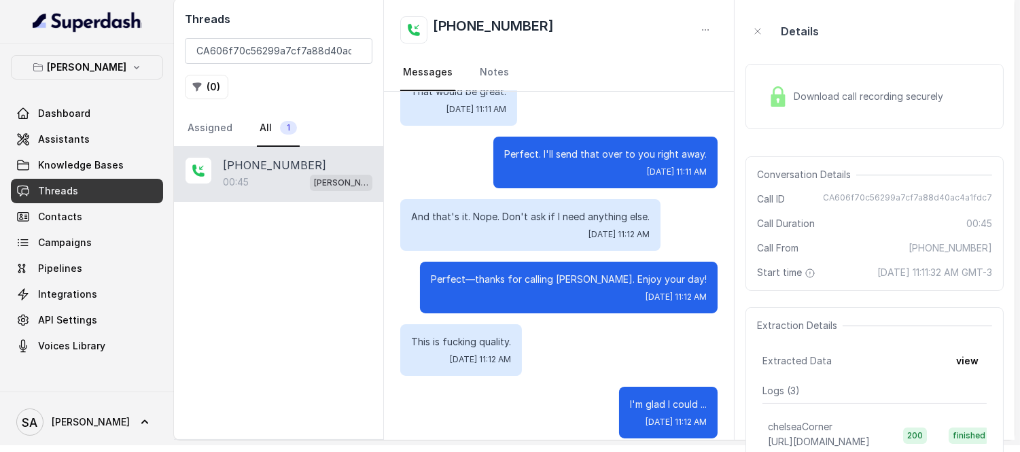 This screenshot has height=452, width=1020. Describe the element at coordinates (64, 113) in the screenshot. I see `span: Dashboard` at that location.